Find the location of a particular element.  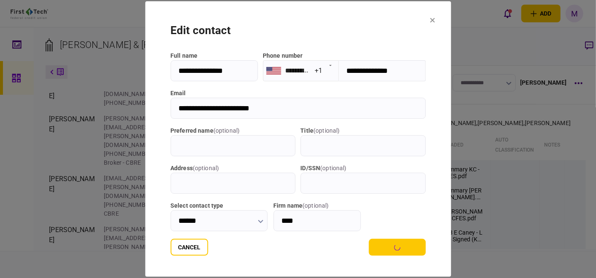

label: Phone number is located at coordinates (283, 56).